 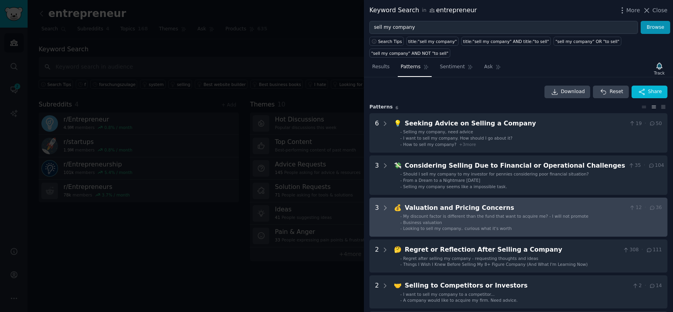 What do you see at coordinates (381, 69) in the screenshot?
I see `a: Results` at bounding box center [381, 69].